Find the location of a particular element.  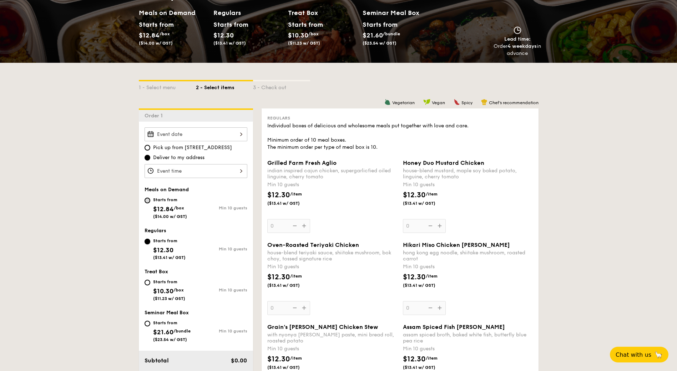

div: indian inspired cajun chicken, supergarlicfied oiled linguine, cherry tomato is located at coordinates (332, 174).